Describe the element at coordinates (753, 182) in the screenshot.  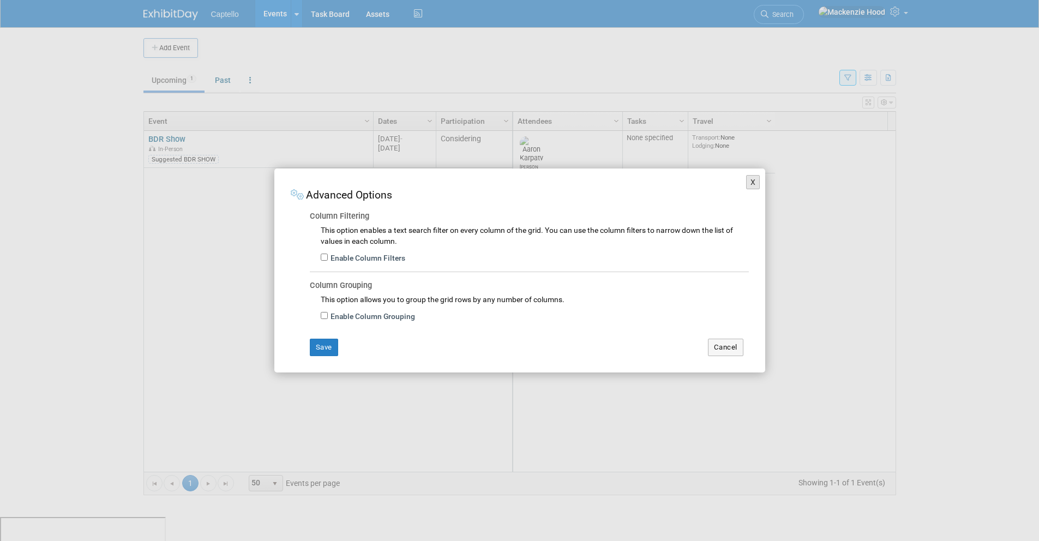
I see `button: X` at that location.